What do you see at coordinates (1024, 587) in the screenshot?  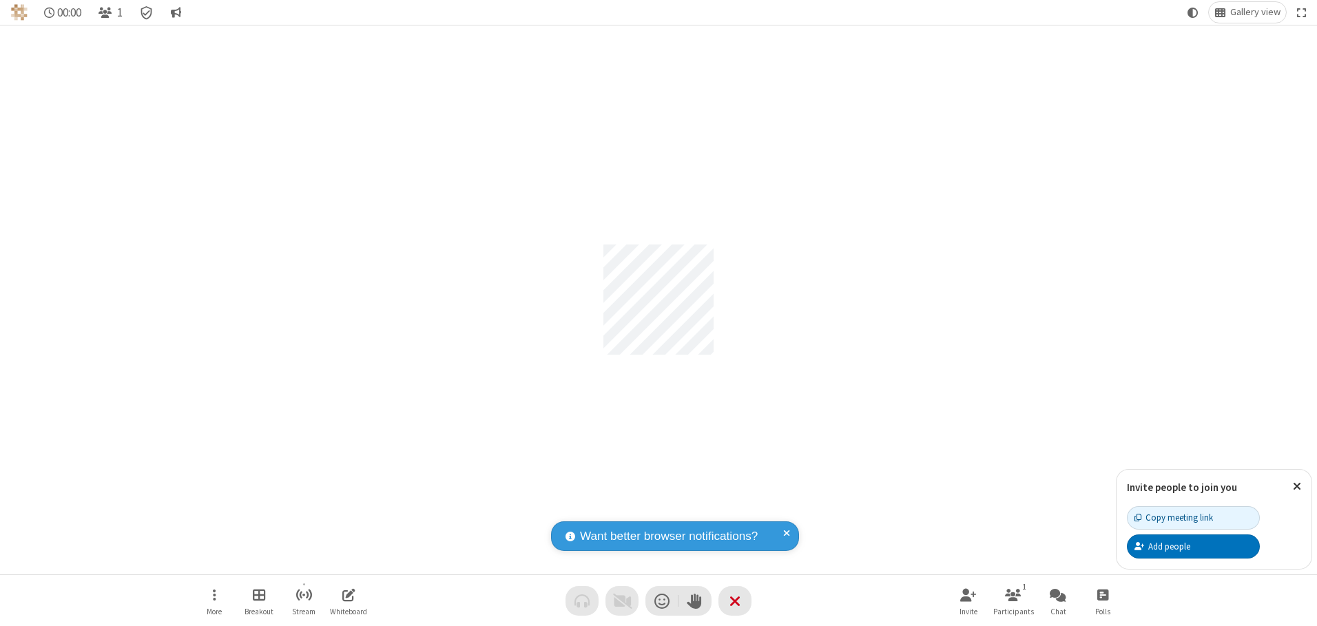 I see `div: 1` at bounding box center [1024, 587].